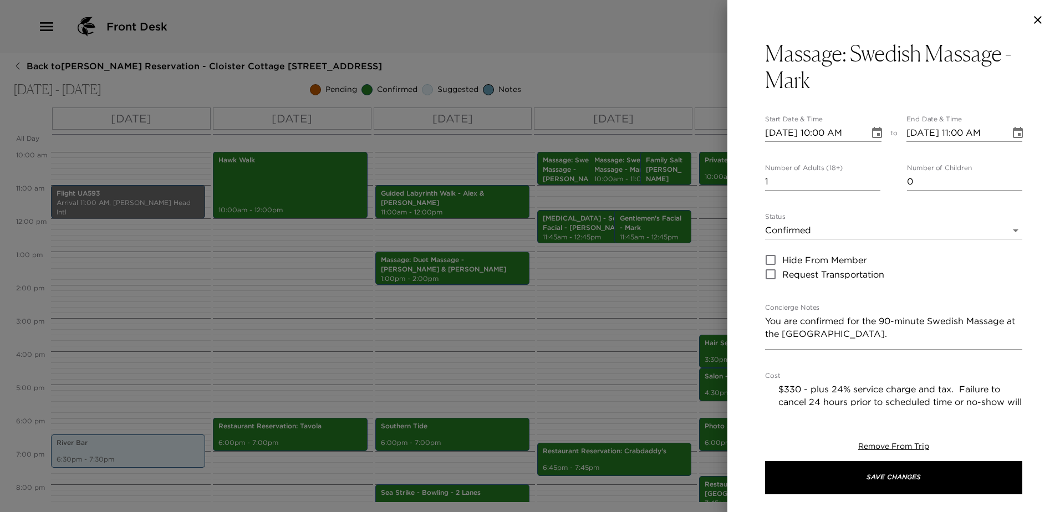 This screenshot has height=512, width=1060. I want to click on span: Request Transportation, so click(833, 274).